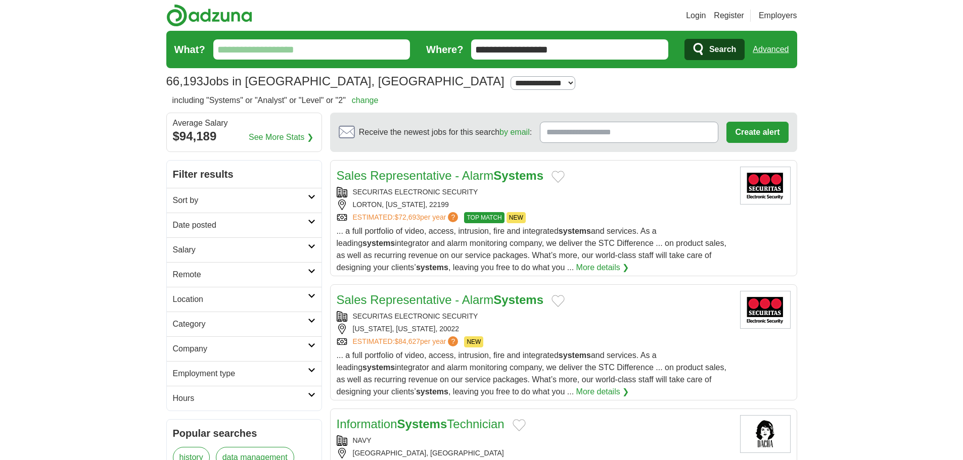  I want to click on h2: including "Systems" or "Analyst" or "Level" or "2", so click(275, 101).